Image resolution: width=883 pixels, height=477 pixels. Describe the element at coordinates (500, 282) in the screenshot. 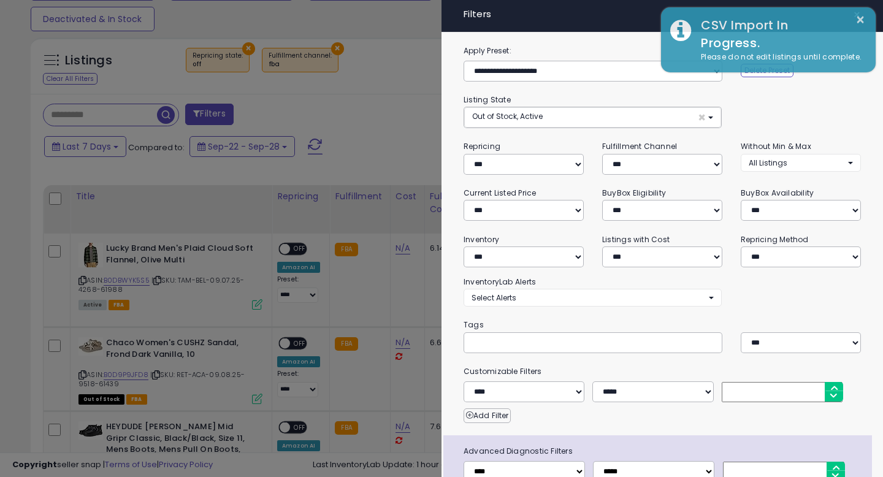

I see `small: InventoryLab Alerts` at that location.